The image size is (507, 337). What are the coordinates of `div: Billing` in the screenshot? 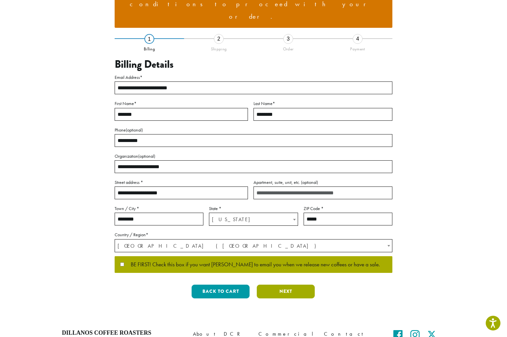 It's located at (149, 48).